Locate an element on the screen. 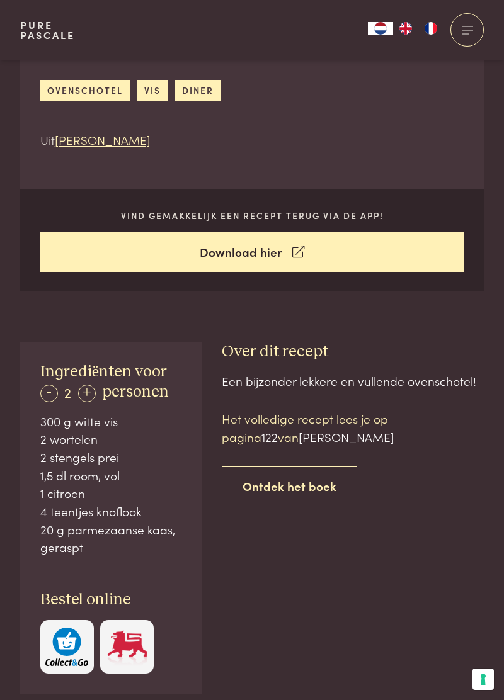 The height and width of the screenshot is (700, 504). ul: Language list is located at coordinates (418, 28).